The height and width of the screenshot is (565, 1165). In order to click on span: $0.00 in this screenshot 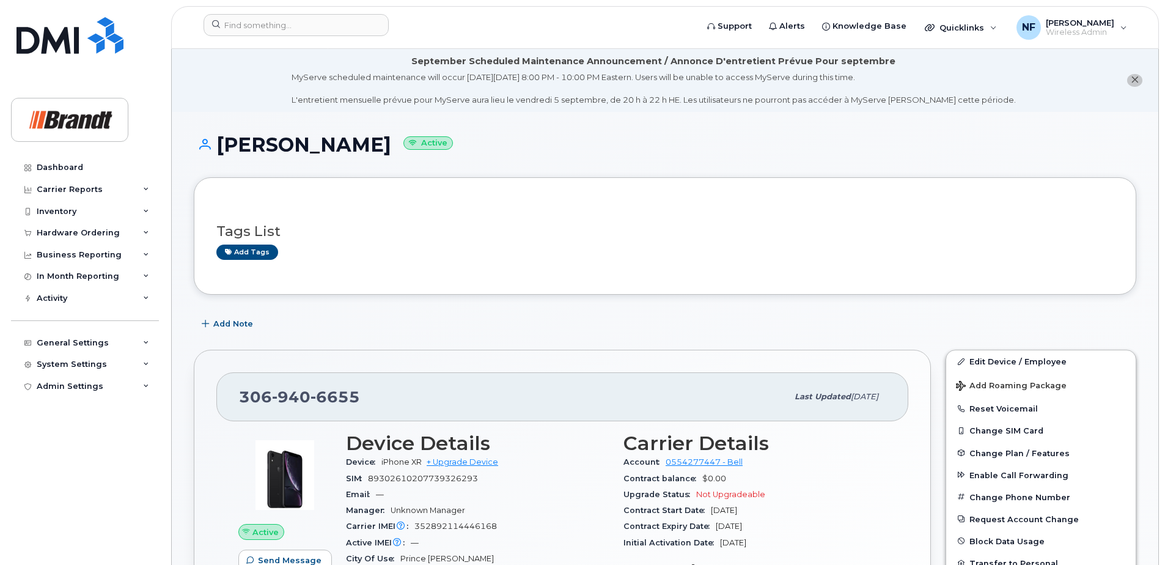, I will do `click(714, 478)`.